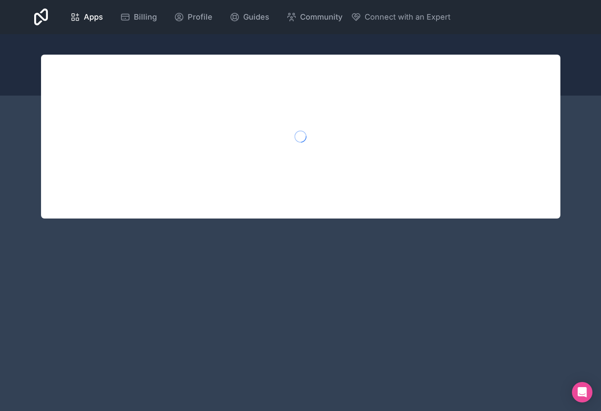 The width and height of the screenshot is (601, 411). What do you see at coordinates (314, 17) in the screenshot?
I see `a: Community` at bounding box center [314, 17].